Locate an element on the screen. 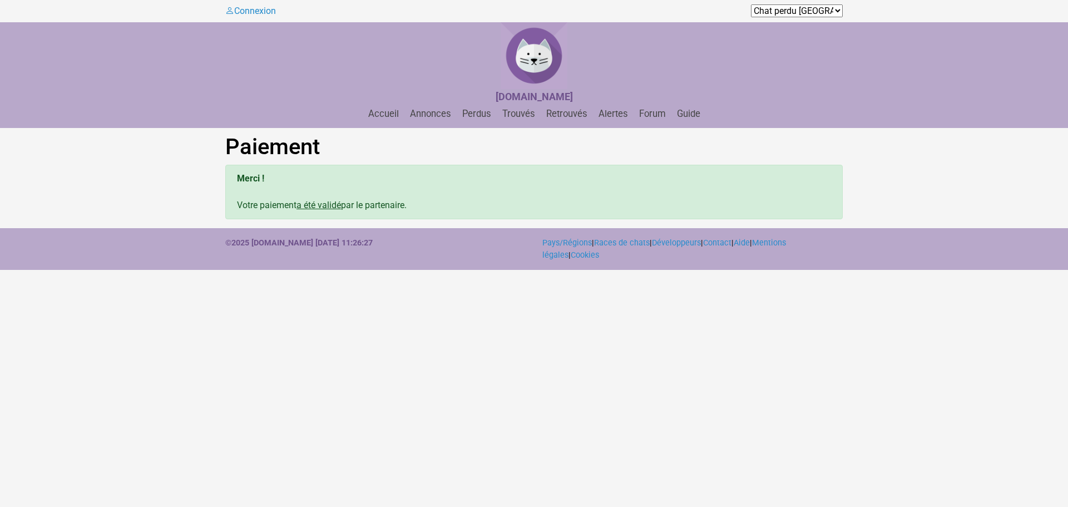  u: a été validé is located at coordinates (319, 205).